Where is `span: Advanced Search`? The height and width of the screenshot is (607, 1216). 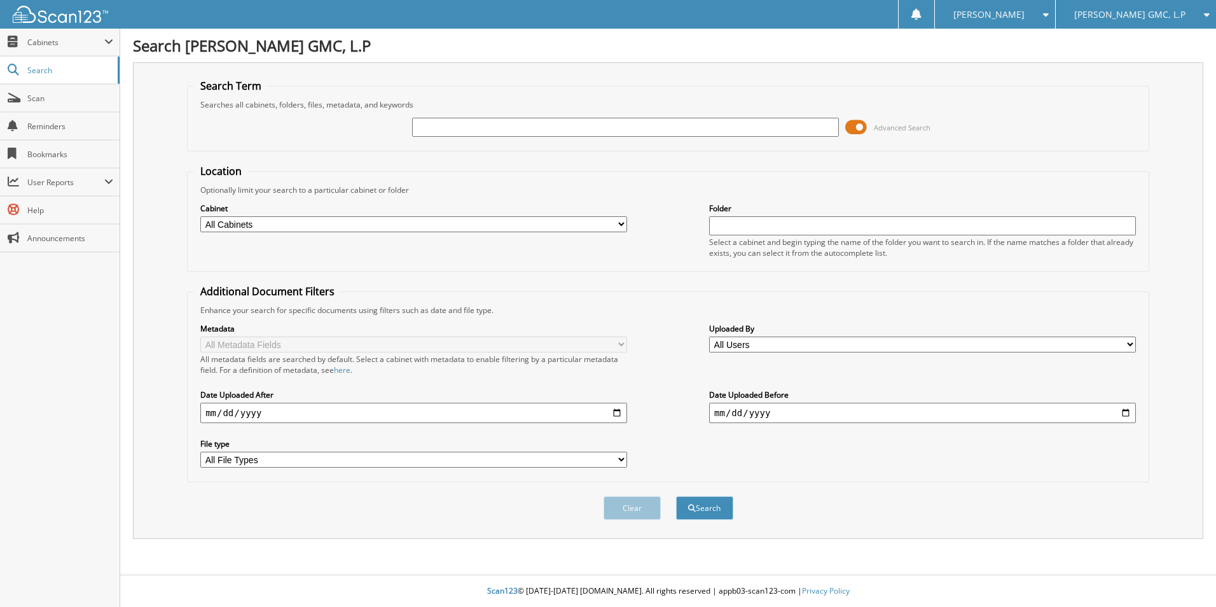 span: Advanced Search is located at coordinates (902, 127).